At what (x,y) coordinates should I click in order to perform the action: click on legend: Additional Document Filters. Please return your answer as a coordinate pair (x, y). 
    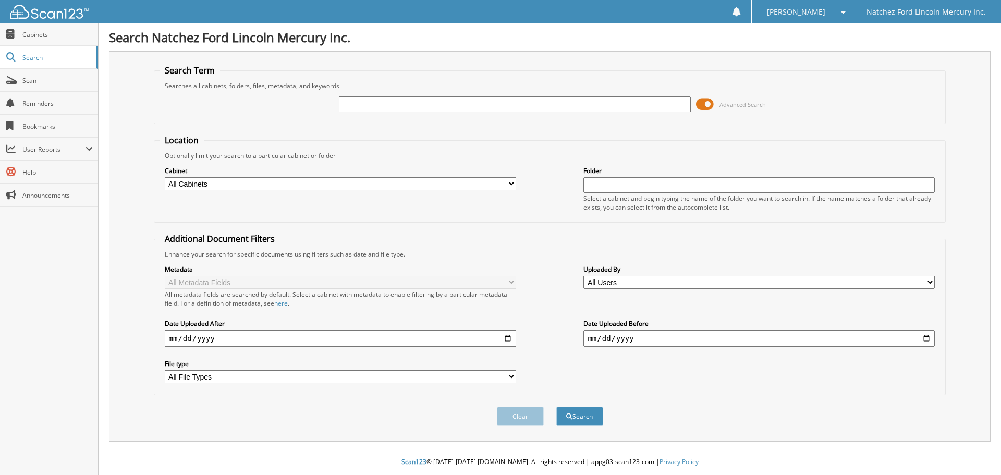
    Looking at the image, I should click on (220, 239).